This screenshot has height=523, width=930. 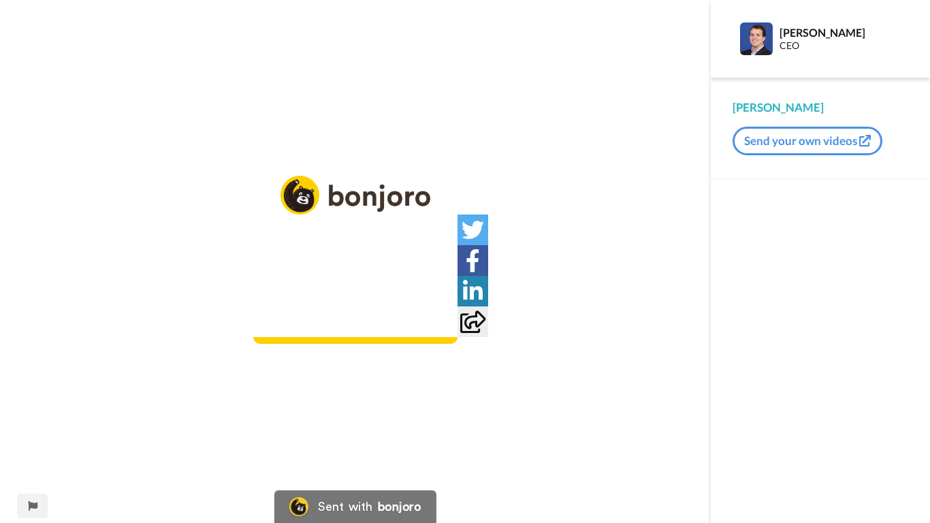 I want to click on a: Bonjoro LogoSent withbonjoro, so click(x=355, y=506).